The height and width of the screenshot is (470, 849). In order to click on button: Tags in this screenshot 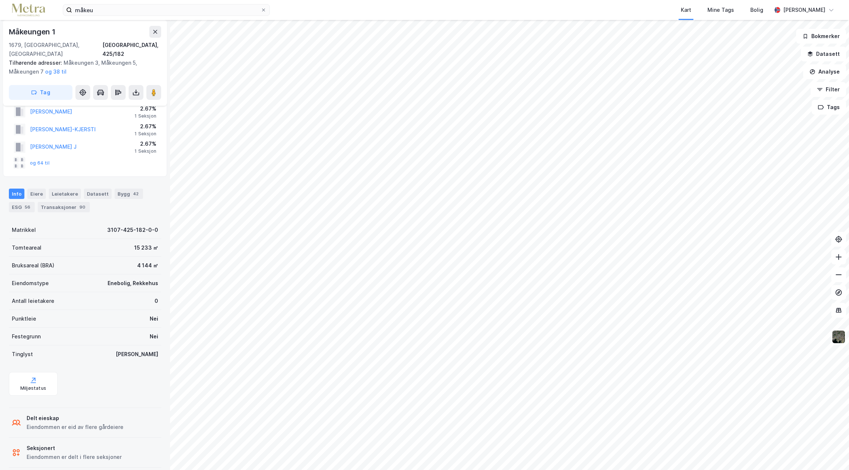, I will do `click(829, 107)`.